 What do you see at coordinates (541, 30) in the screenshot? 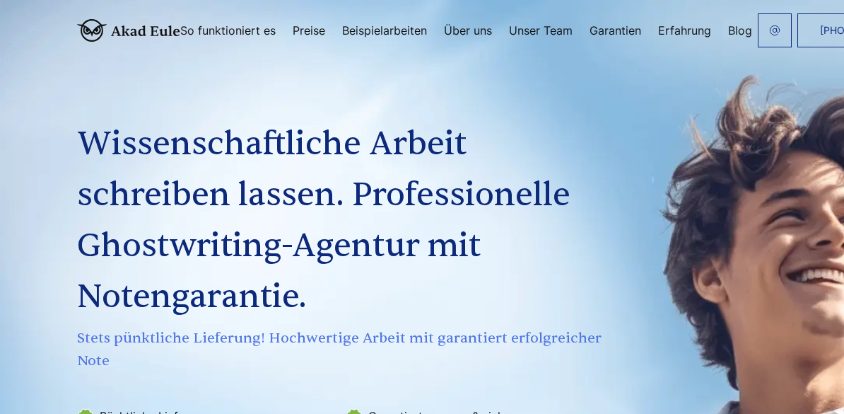
I see `a: Unser Team` at bounding box center [541, 30].